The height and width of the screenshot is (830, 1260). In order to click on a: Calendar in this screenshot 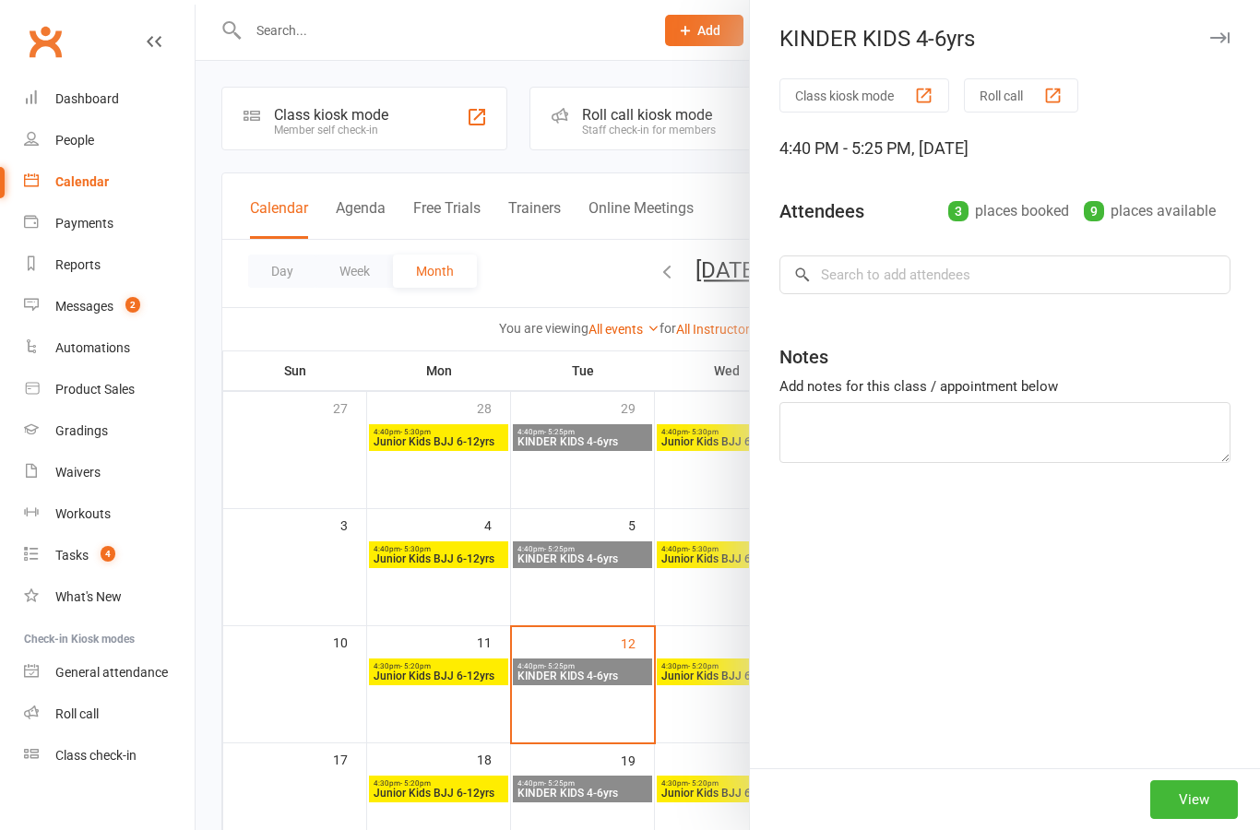, I will do `click(109, 182)`.